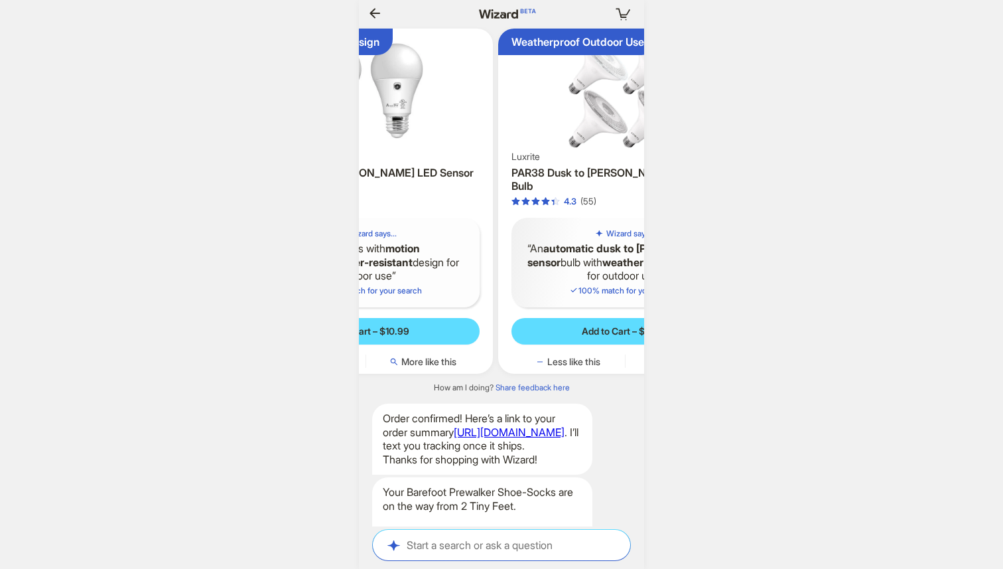 Image resolution: width=1003 pixels, height=569 pixels. I want to click on img: PAR38 Dusk to Dawn Sensor LED Light Bulb, so click(625, 91).